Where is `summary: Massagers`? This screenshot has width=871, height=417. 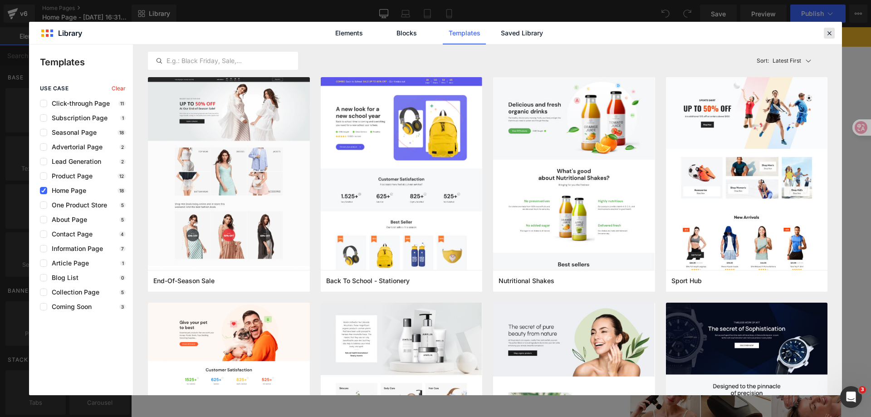
summary: Massagers is located at coordinates (288, 41).